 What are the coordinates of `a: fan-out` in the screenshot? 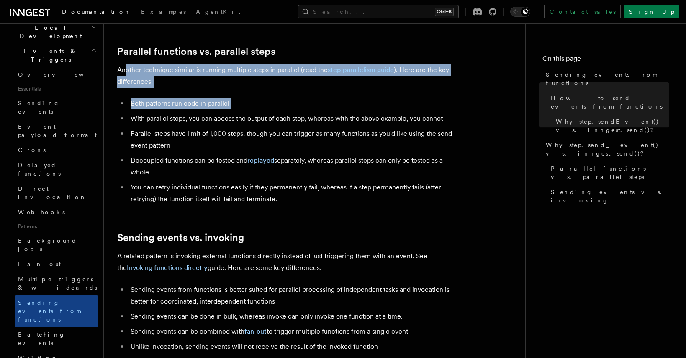 It's located at (255, 331).